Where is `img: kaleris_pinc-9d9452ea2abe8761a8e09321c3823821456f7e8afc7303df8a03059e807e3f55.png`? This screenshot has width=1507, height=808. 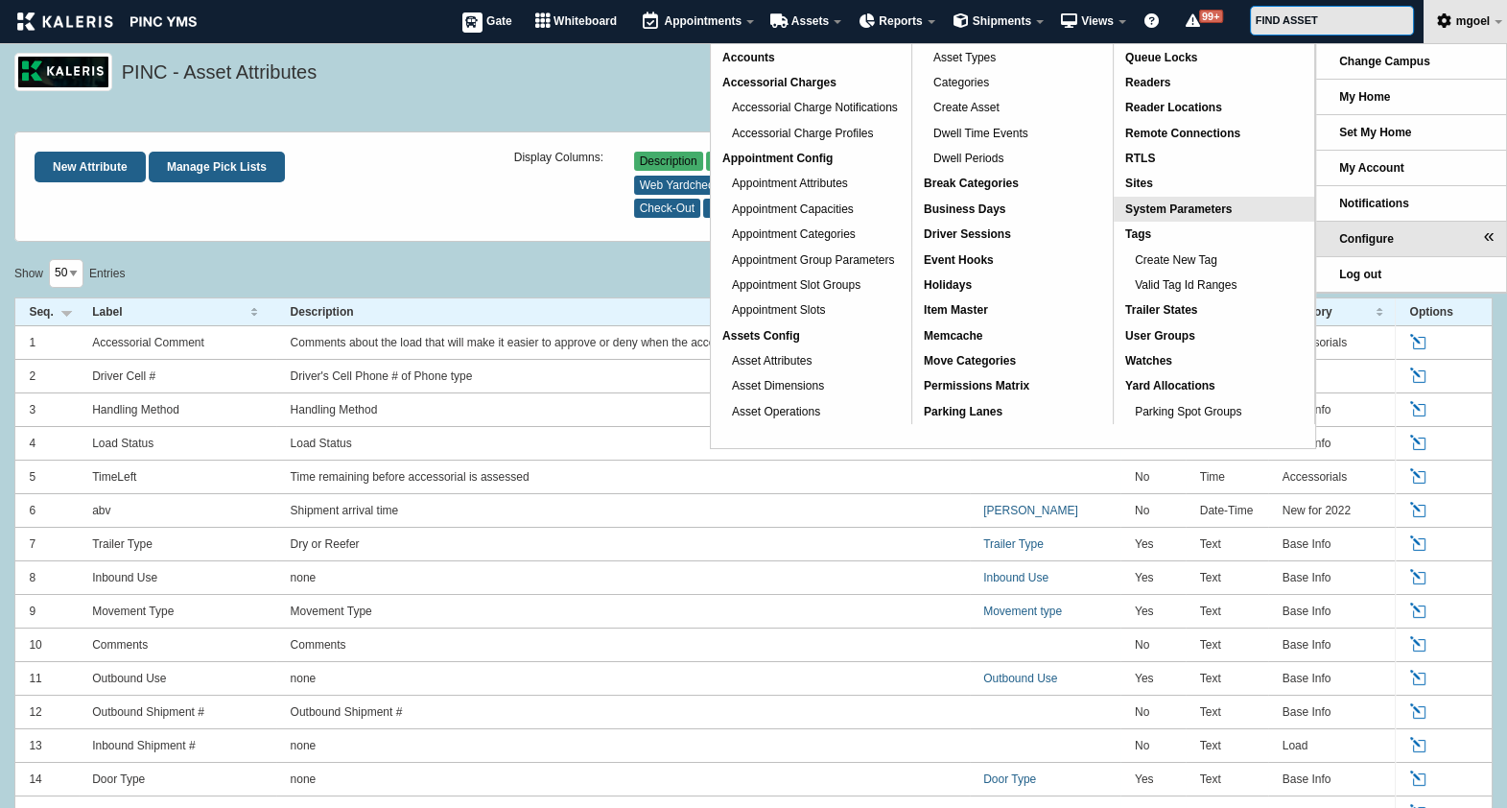 img: kaleris_pinc-9d9452ea2abe8761a8e09321c3823821456f7e8afc7303df8a03059e807e3f55.png is located at coordinates (107, 21).